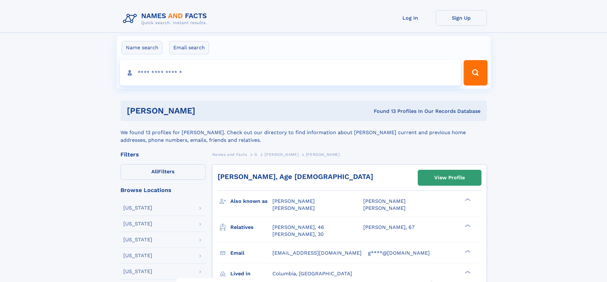 The image size is (607, 282). What do you see at coordinates (154, 172) in the screenshot?
I see `span: All` at bounding box center [154, 172].